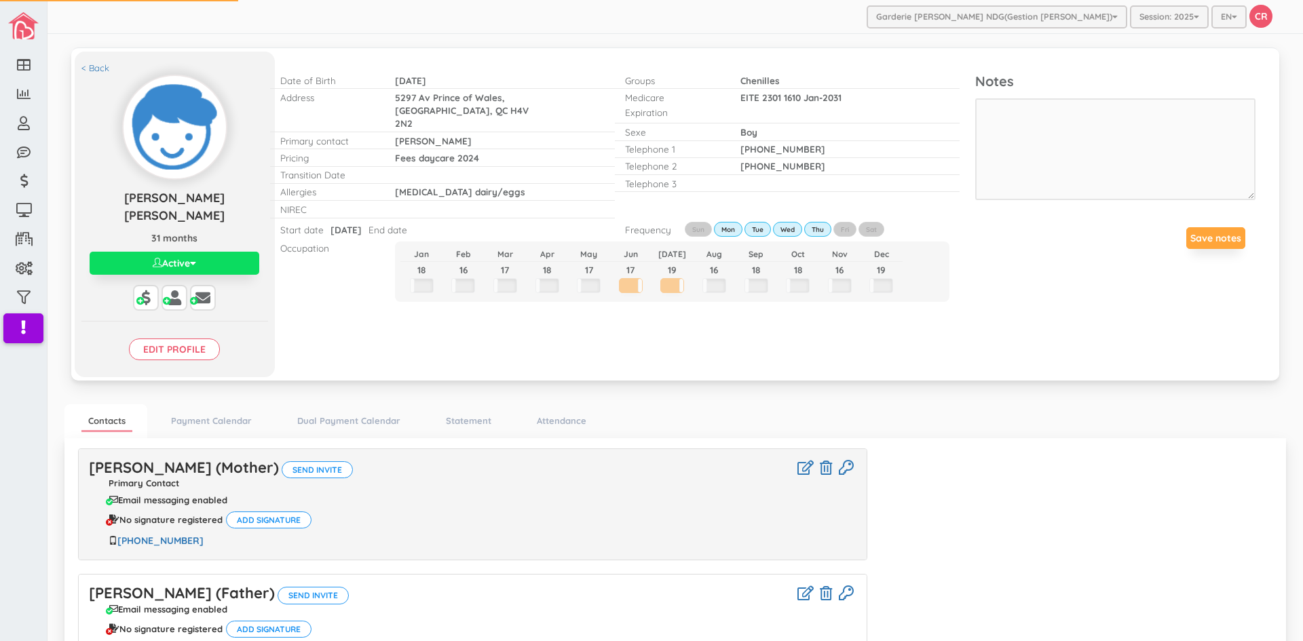  Describe the element at coordinates (698, 229) in the screenshot. I see `label: Sun` at that location.